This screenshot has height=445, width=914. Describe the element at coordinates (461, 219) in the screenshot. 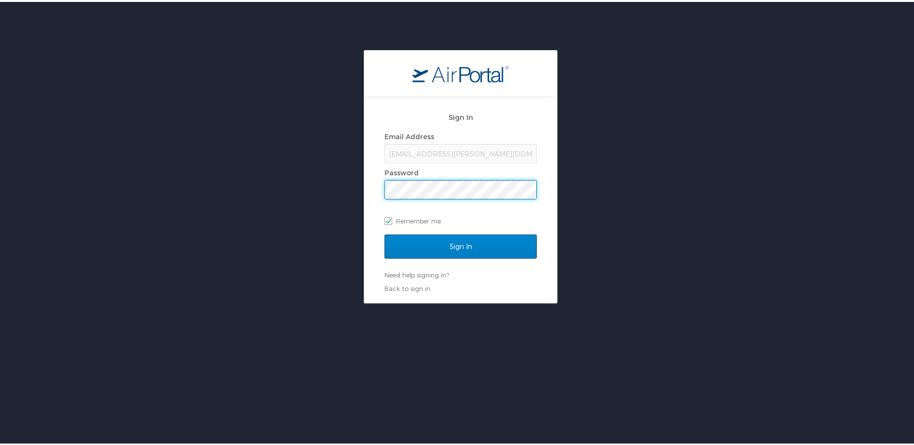

I see `label: Remember me` at that location.